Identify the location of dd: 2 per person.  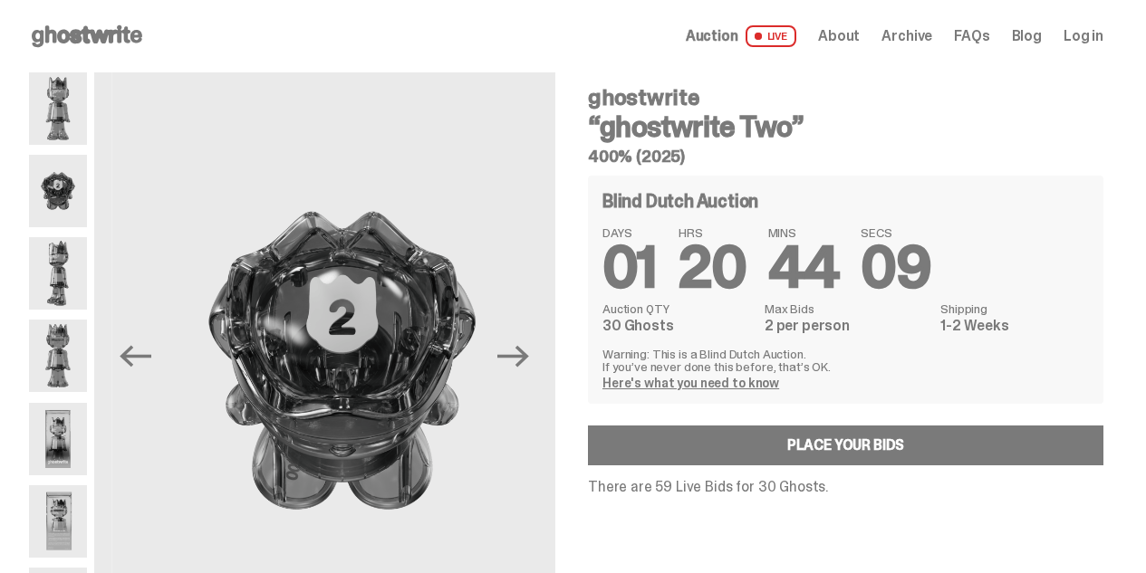
(847, 326).